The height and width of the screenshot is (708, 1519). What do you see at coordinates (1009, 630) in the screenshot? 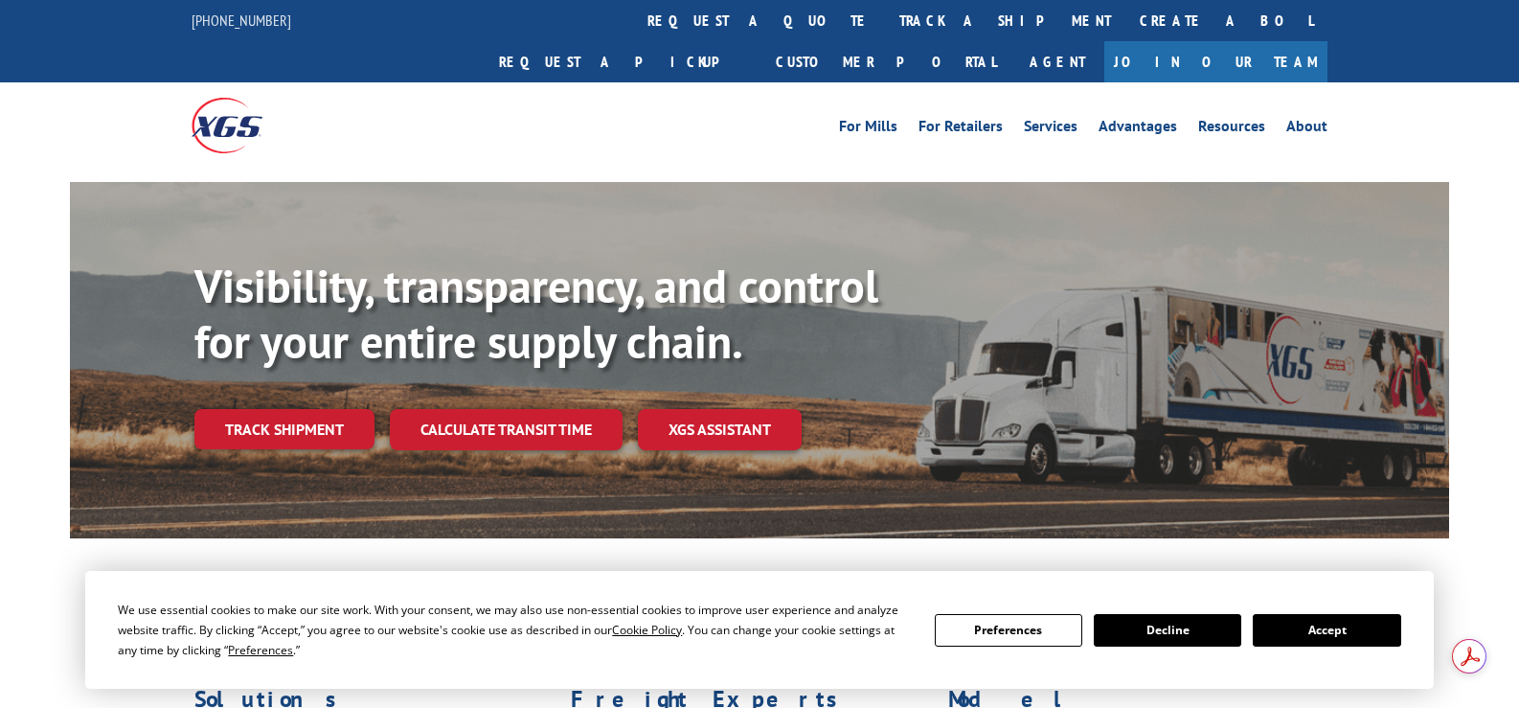
I see `button: Preferences` at bounding box center [1009, 630].